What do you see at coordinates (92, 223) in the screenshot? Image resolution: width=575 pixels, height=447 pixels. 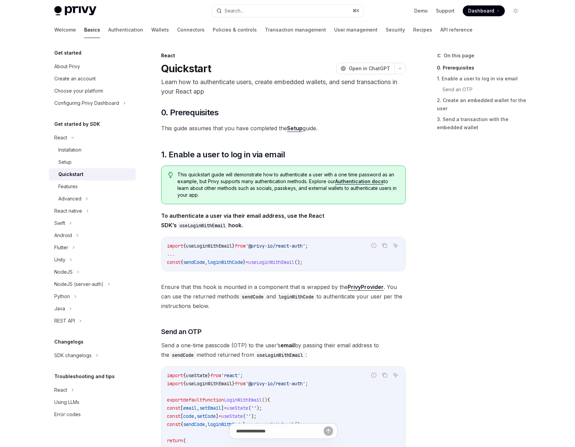 I see `button: Swift` at bounding box center [92, 223].